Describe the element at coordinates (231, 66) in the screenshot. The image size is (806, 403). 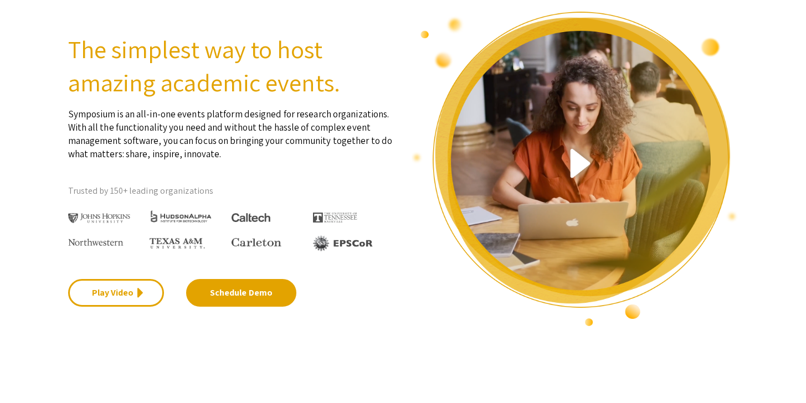
I see `h2: The simplest way to host amazing academic events.` at that location.